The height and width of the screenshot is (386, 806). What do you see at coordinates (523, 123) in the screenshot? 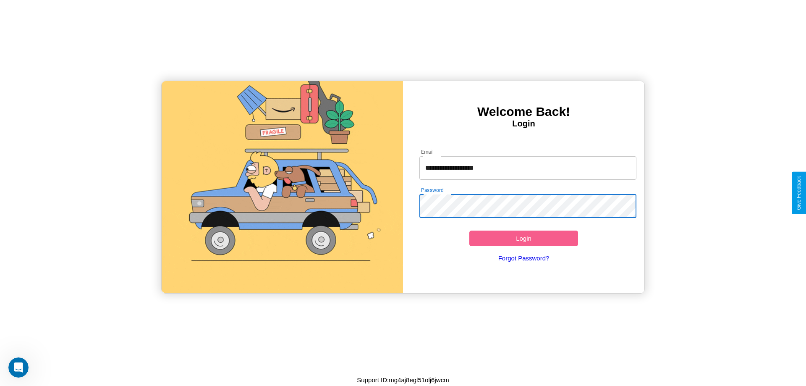
I see `h4: Login` at bounding box center [523, 123].